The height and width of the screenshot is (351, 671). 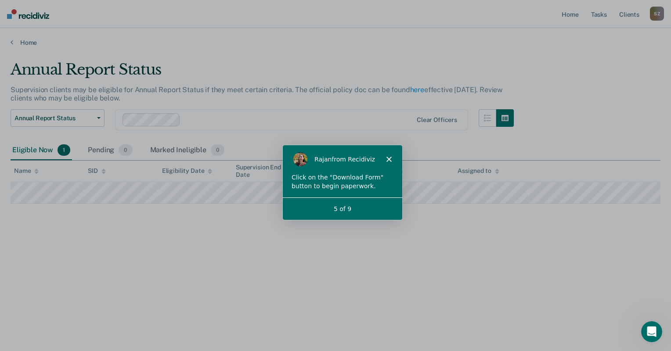 I want to click on button: SZ, so click(x=657, y=14).